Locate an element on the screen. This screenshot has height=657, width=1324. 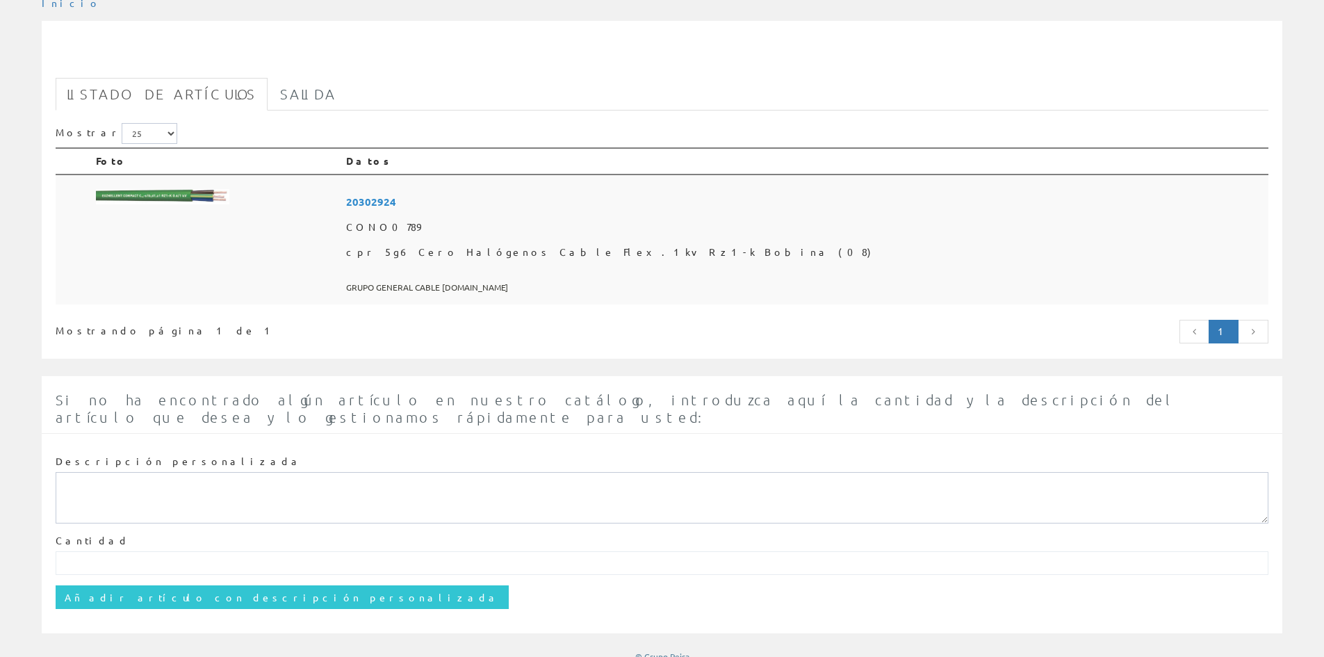
font: Datos is located at coordinates (370, 160).